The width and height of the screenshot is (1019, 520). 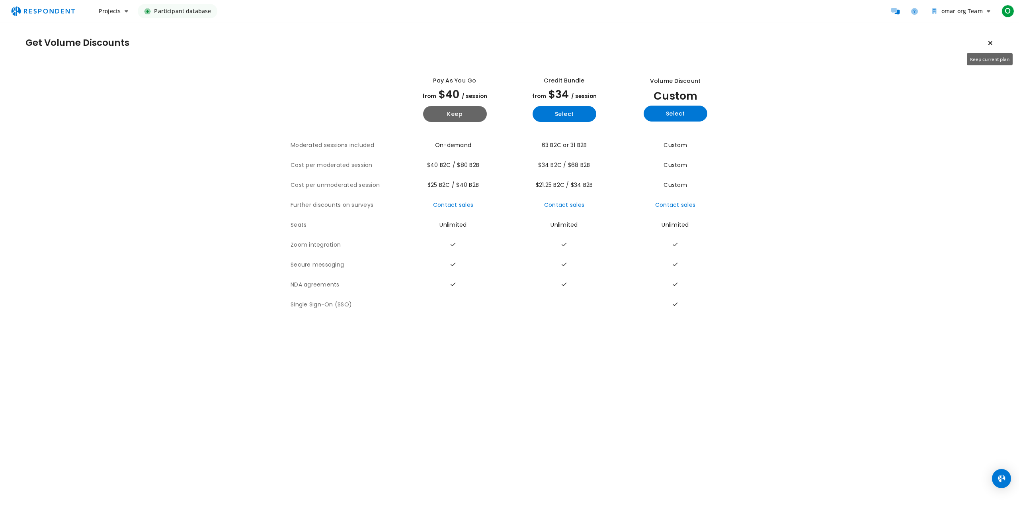 What do you see at coordinates (178, 11) in the screenshot?
I see `a: Participant database` at bounding box center [178, 11].